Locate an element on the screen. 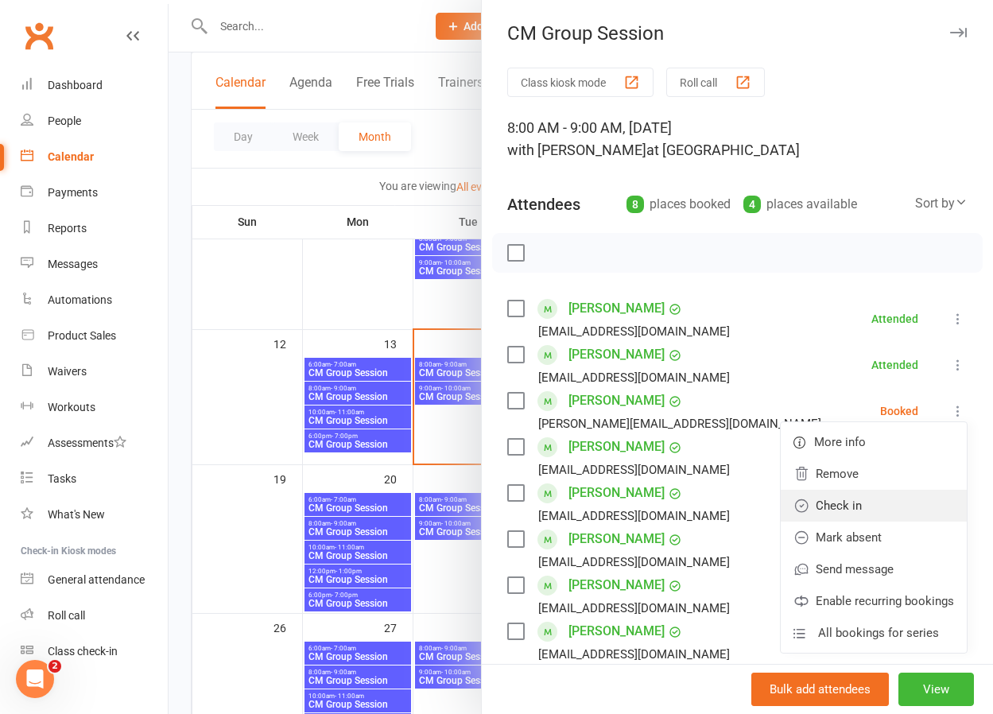 This screenshot has height=714, width=993. a: Messages is located at coordinates (94, 264).